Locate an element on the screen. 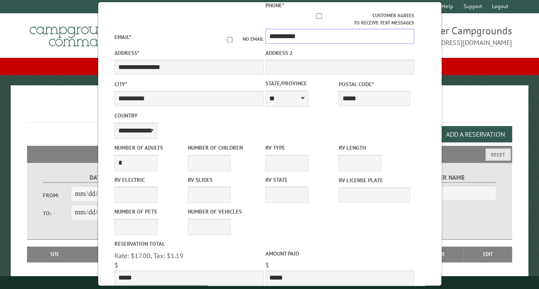 The image size is (539, 289). label: RV Electric is located at coordinates (150, 180).